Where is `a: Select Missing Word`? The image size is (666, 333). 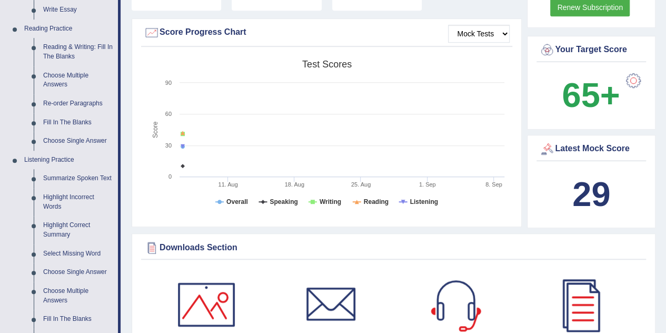
a: Select Missing Word is located at coordinates (78, 254).